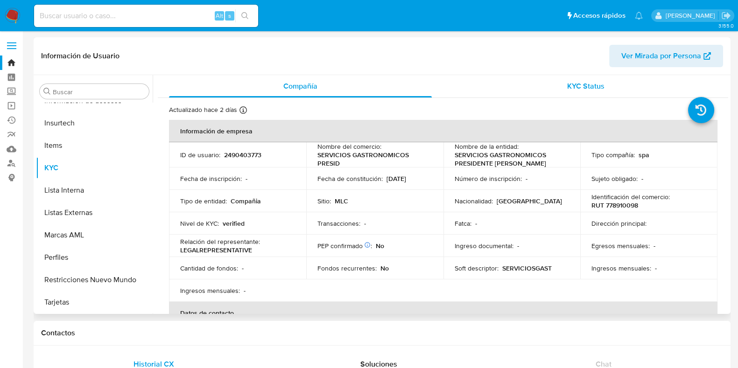  What do you see at coordinates (443, 131) in the screenshot?
I see `th: Información de empresa` at bounding box center [443, 131].